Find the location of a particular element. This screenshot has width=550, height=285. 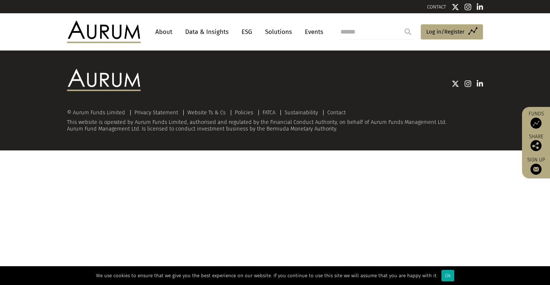

img: Access Funds is located at coordinates (536, 123).